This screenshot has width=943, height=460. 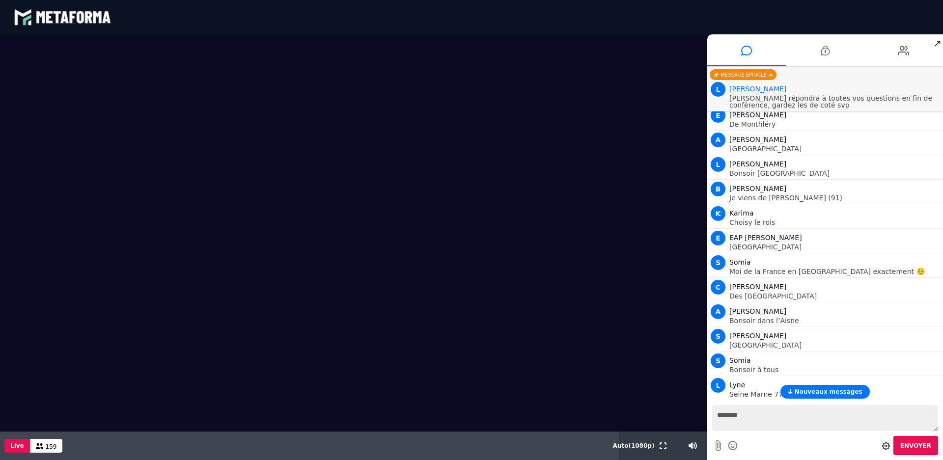 I want to click on span: B, so click(x=718, y=189).